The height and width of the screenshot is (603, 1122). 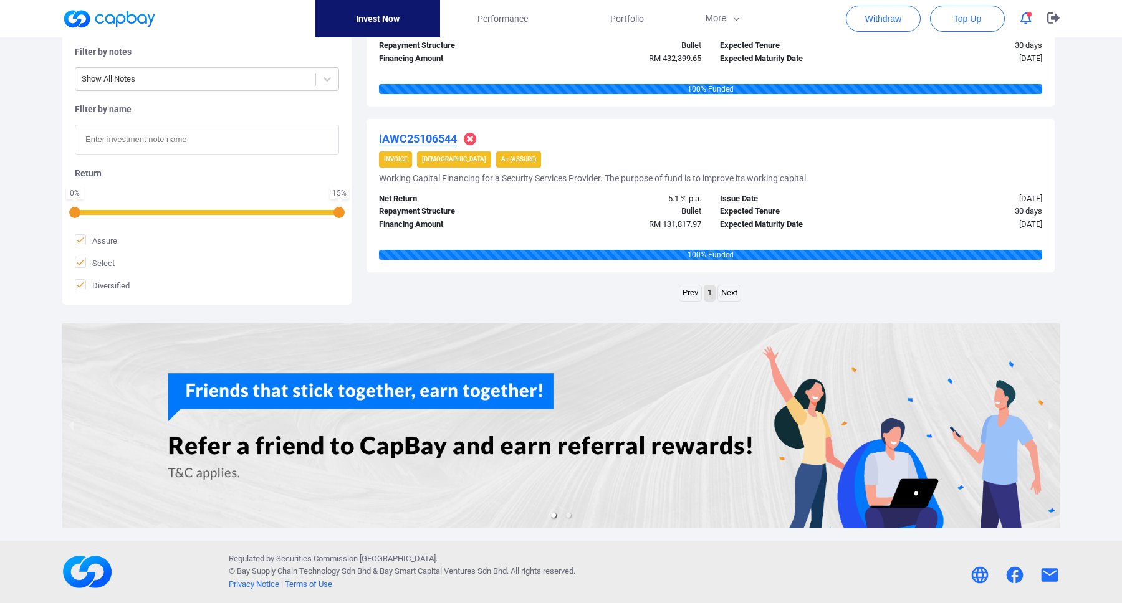 I want to click on span: Diversified, so click(x=102, y=285).